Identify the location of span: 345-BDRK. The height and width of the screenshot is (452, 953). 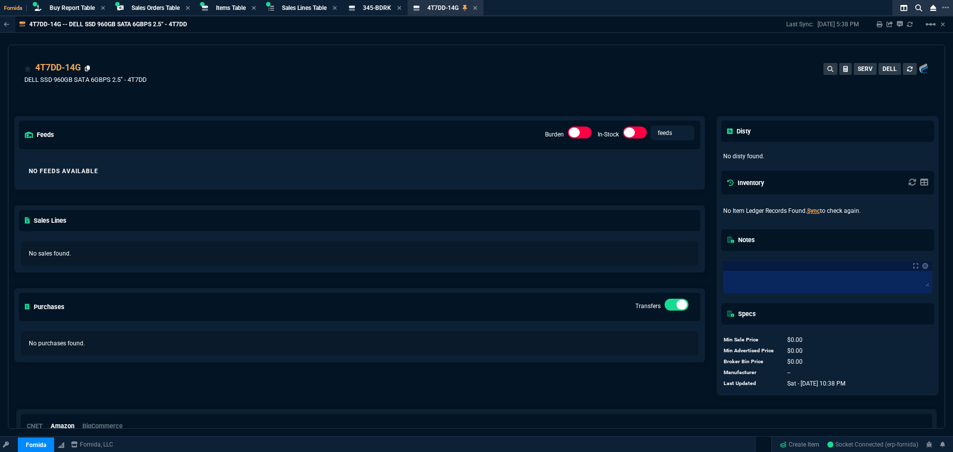
(377, 8).